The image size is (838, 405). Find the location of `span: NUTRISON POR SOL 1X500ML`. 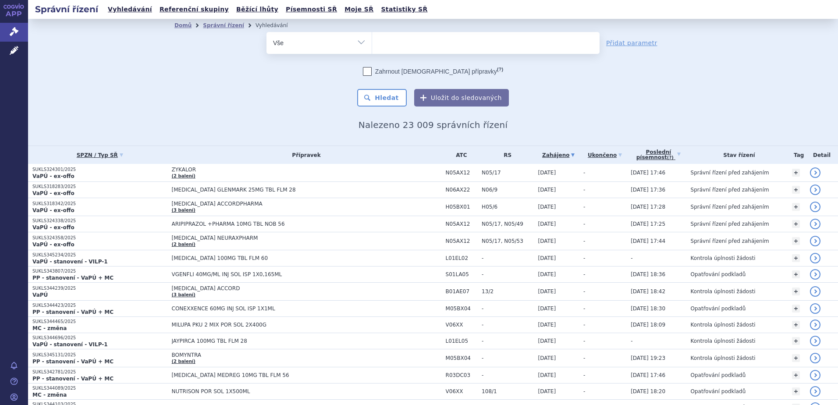

span: NUTRISON POR SOL 1X500ML is located at coordinates (281, 391).